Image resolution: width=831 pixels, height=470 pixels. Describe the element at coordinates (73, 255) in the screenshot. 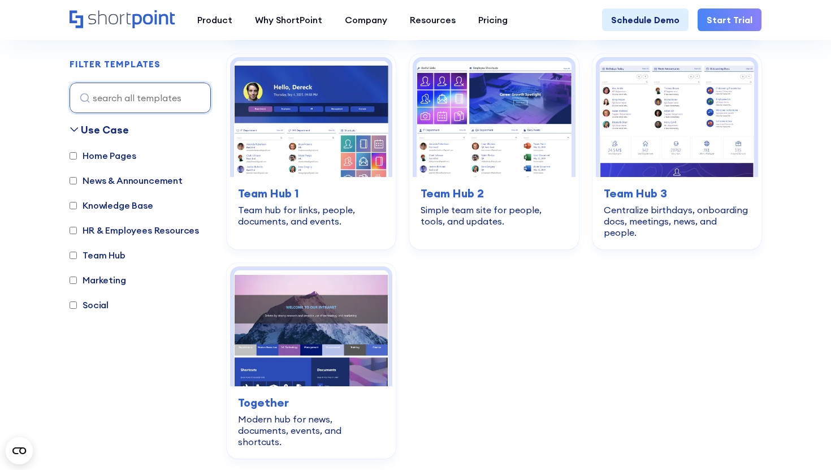

I see `input: Team Hub` at that location.